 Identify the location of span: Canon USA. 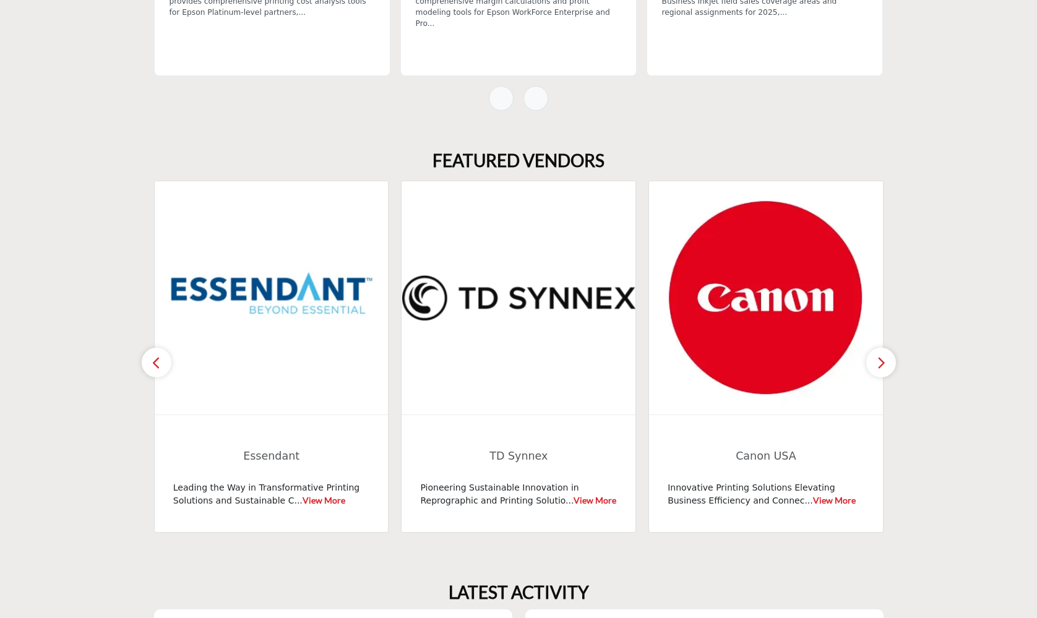
(766, 456).